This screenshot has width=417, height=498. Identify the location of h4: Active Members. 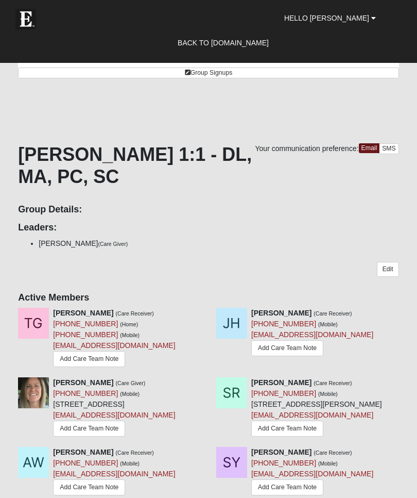
(209, 298).